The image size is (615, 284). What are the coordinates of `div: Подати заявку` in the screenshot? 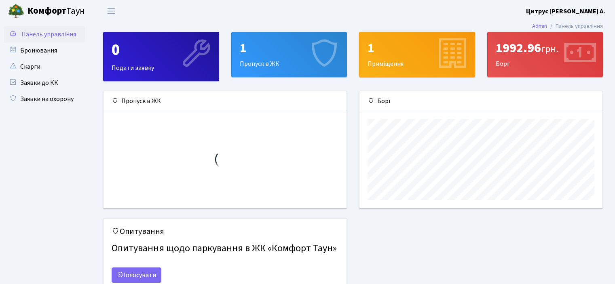 It's located at (161, 57).